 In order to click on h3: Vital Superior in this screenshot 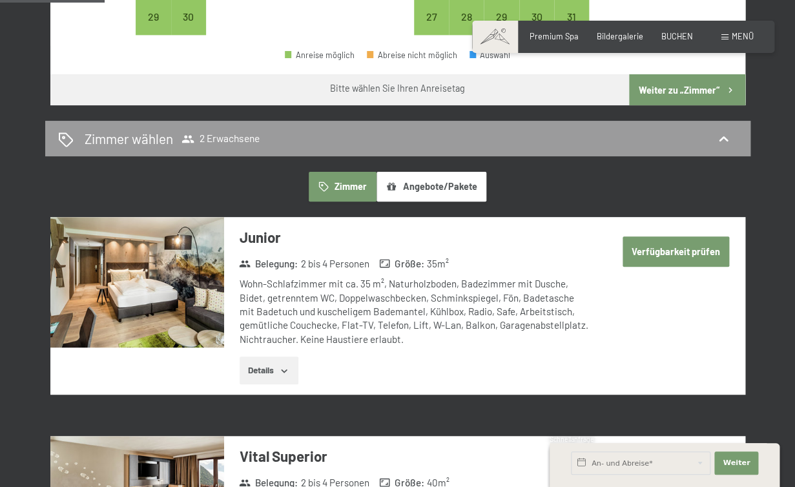, I will do `click(414, 456)`.